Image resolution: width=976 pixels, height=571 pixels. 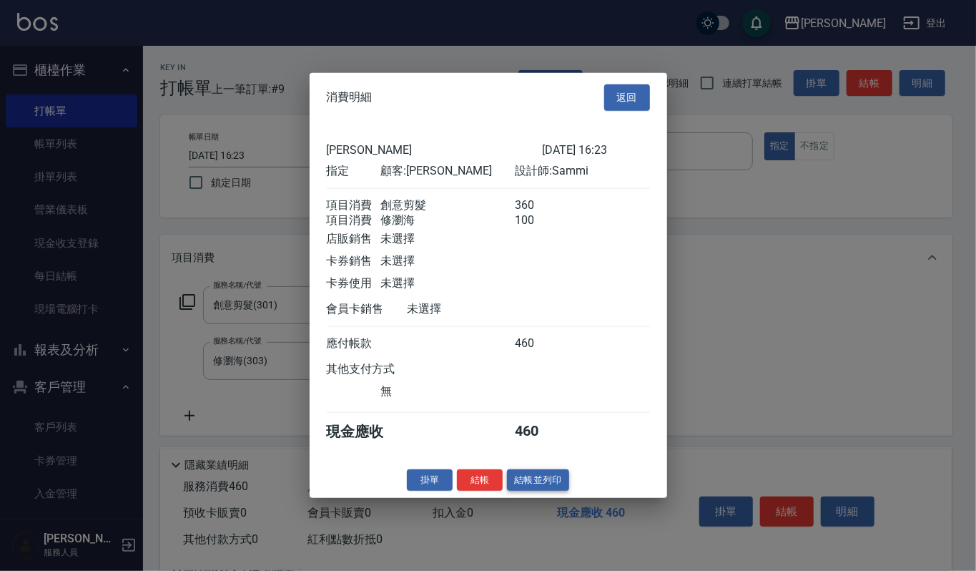 What do you see at coordinates (353, 283) in the screenshot?
I see `div: 卡券使用` at bounding box center [353, 283].